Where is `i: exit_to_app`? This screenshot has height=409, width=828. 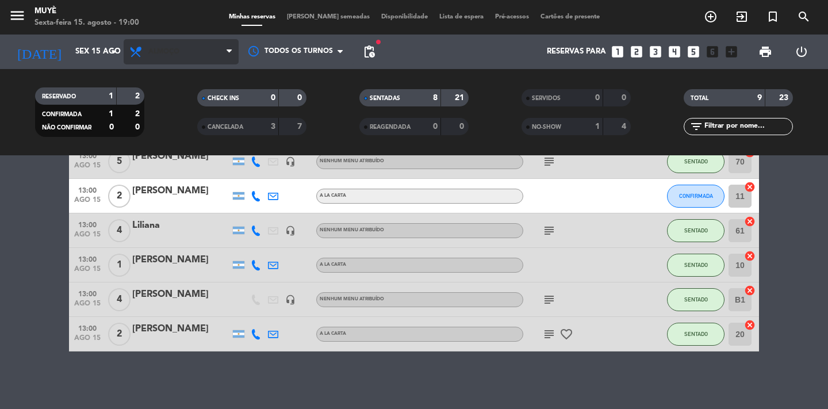
i: exit_to_app is located at coordinates (742, 17).